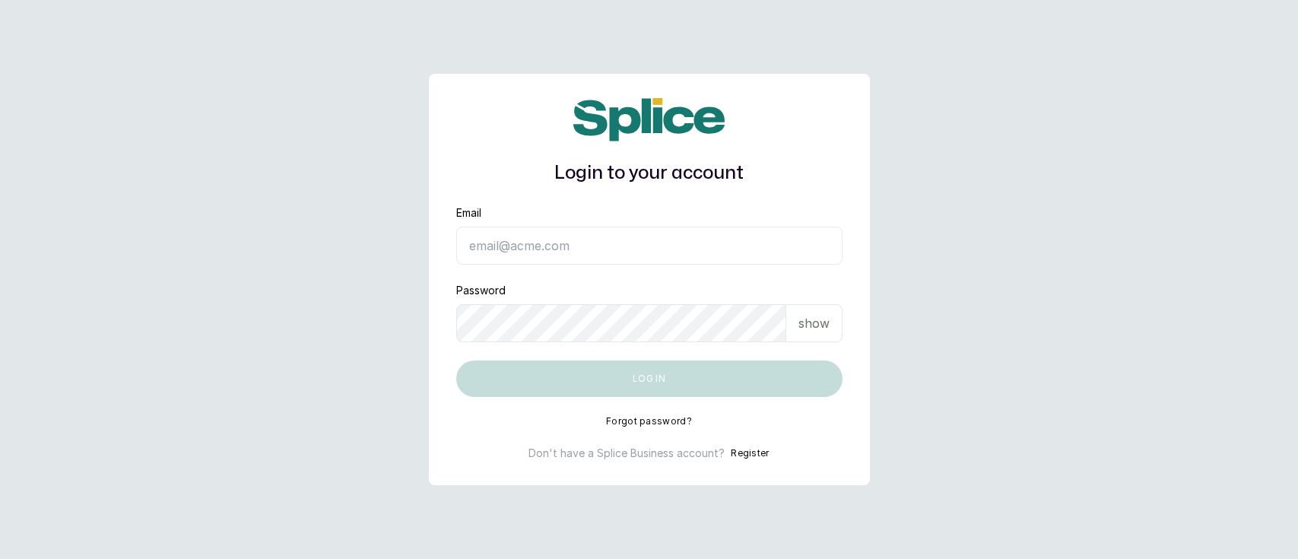 This screenshot has width=1298, height=559. Describe the element at coordinates (649, 421) in the screenshot. I see `button: Forgot password?` at that location.